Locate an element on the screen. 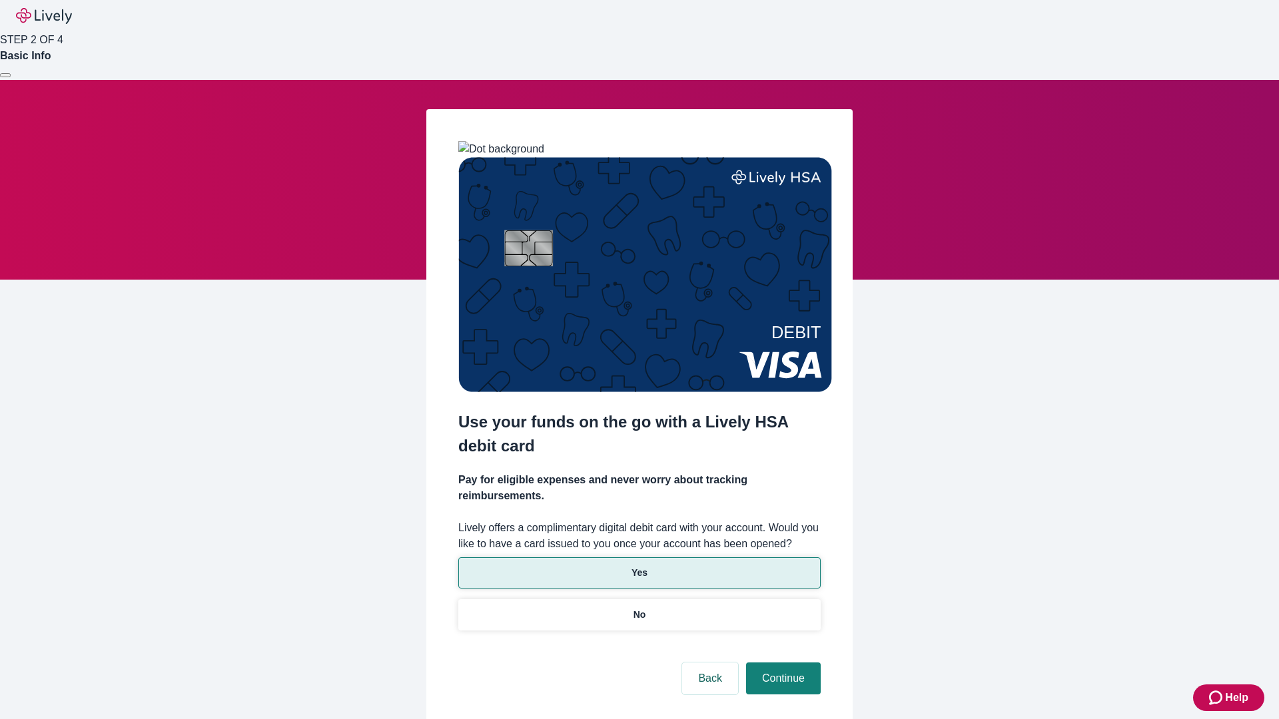  button: Back is located at coordinates (710, 679).